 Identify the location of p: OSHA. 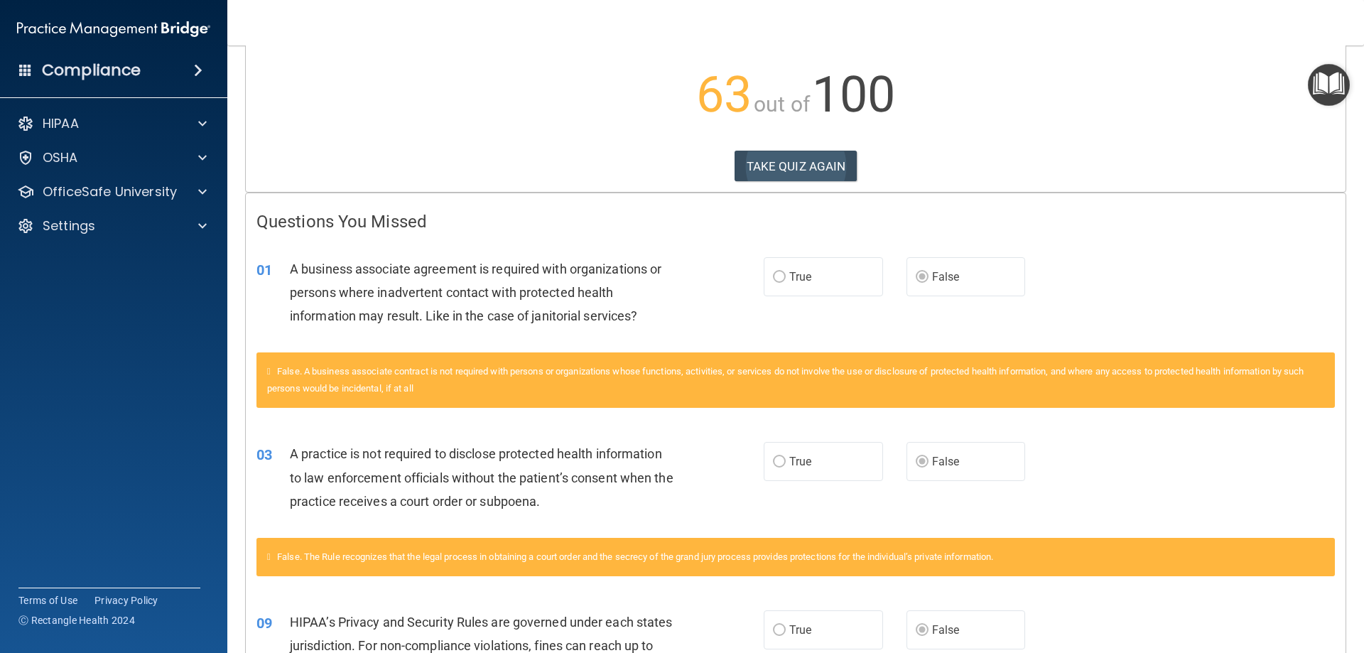
(60, 158).